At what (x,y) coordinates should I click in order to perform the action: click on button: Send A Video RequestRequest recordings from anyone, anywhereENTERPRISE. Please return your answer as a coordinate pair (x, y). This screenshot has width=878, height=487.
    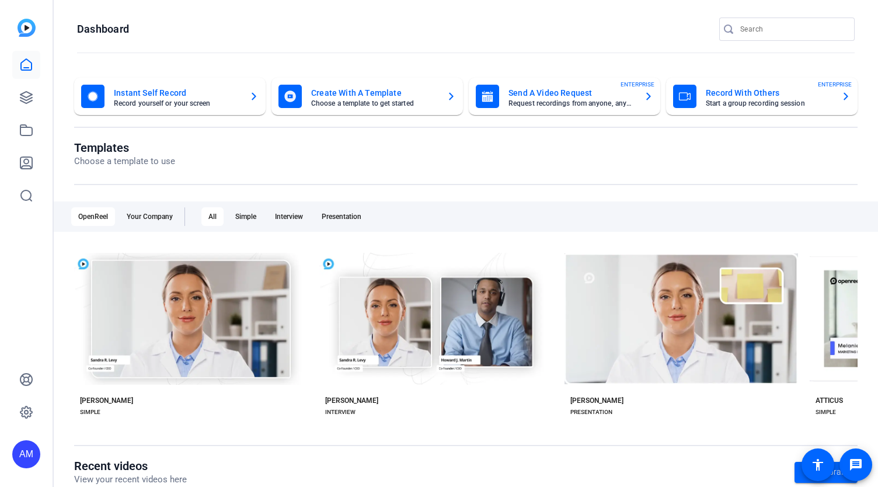
    Looking at the image, I should click on (564, 96).